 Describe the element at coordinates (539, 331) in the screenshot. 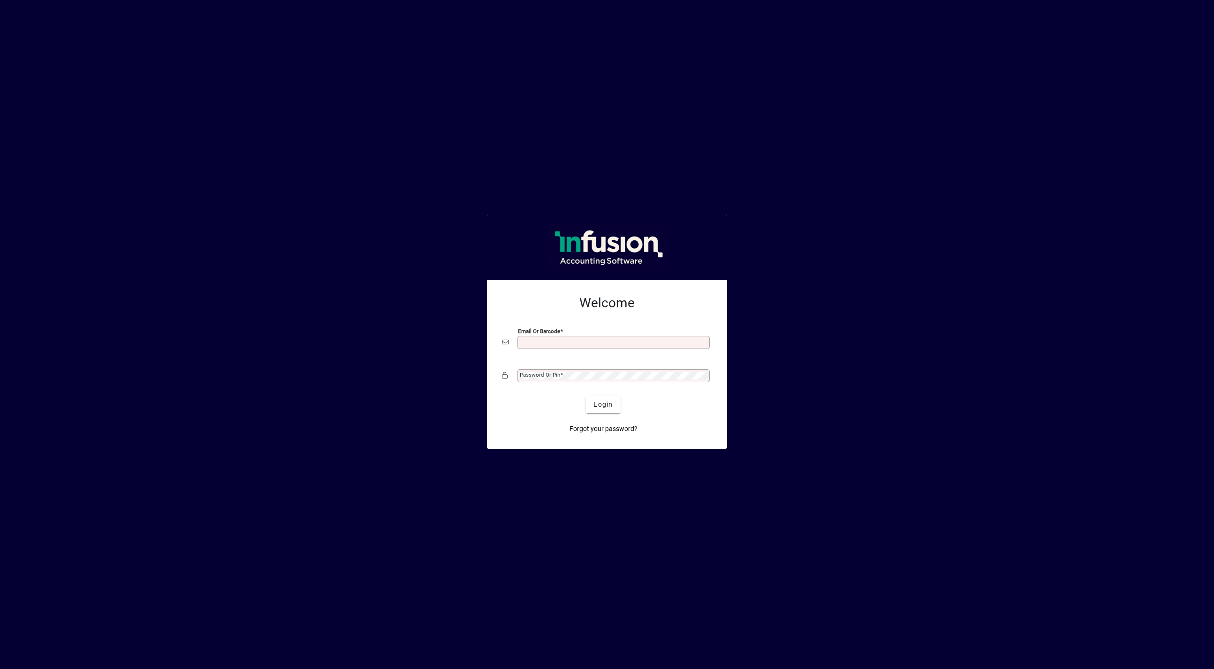

I see `mat-label: Email or Barcode` at that location.